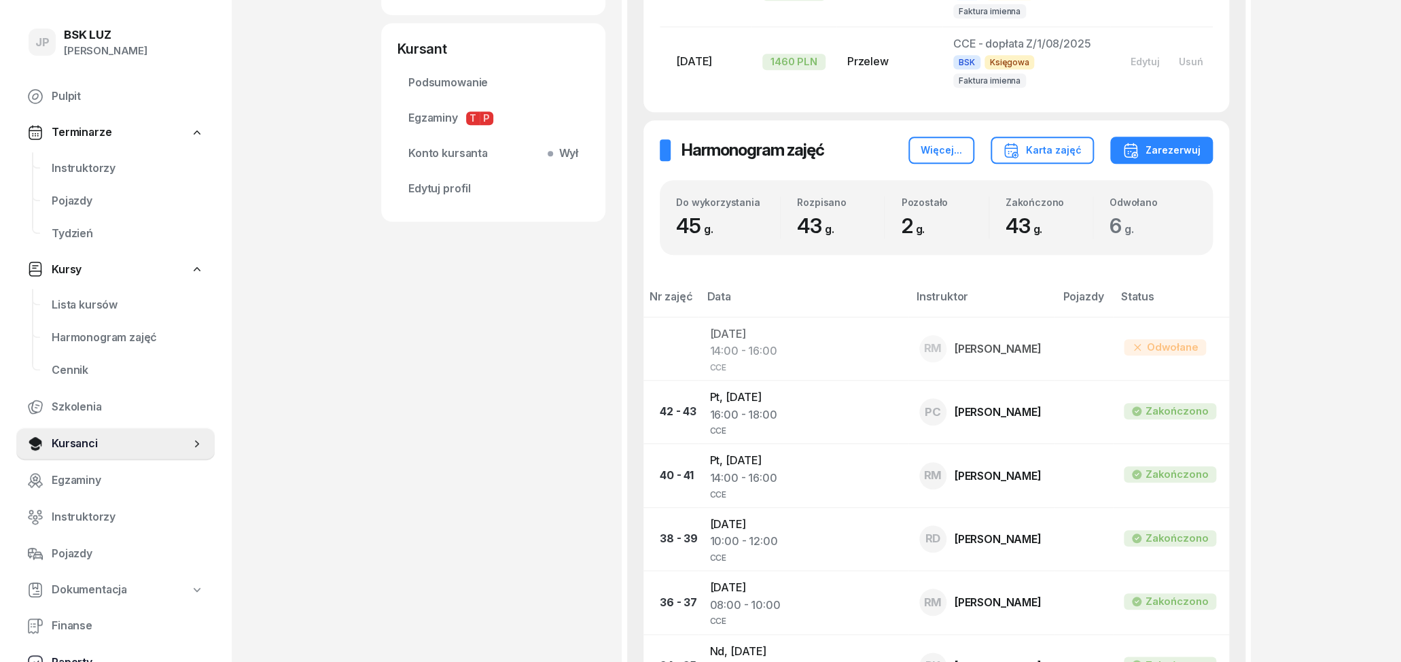  I want to click on span: Edytuj profil, so click(493, 189).